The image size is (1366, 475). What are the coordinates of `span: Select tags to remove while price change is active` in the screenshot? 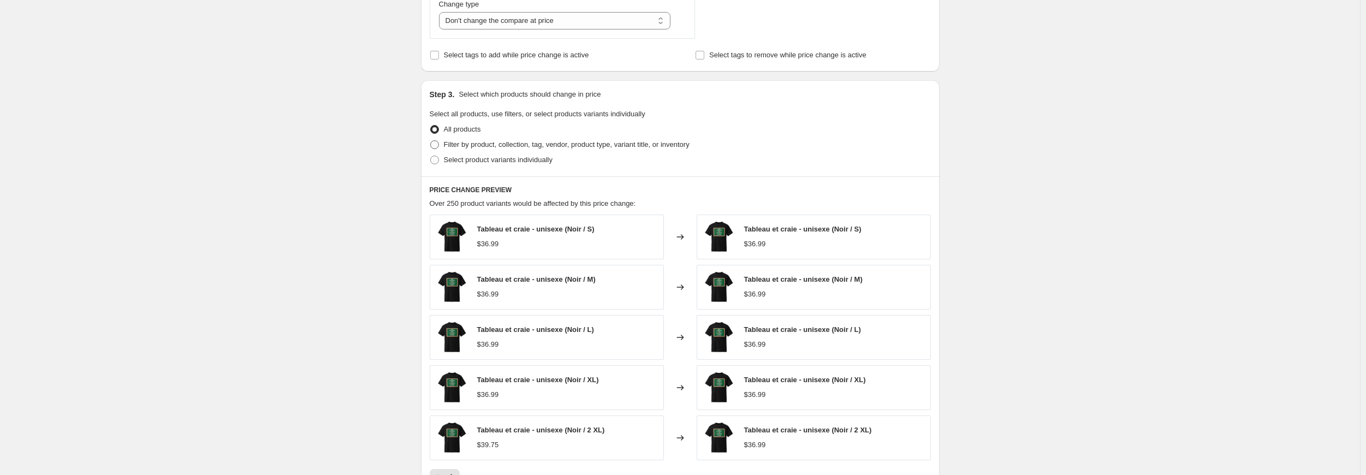 It's located at (788, 55).